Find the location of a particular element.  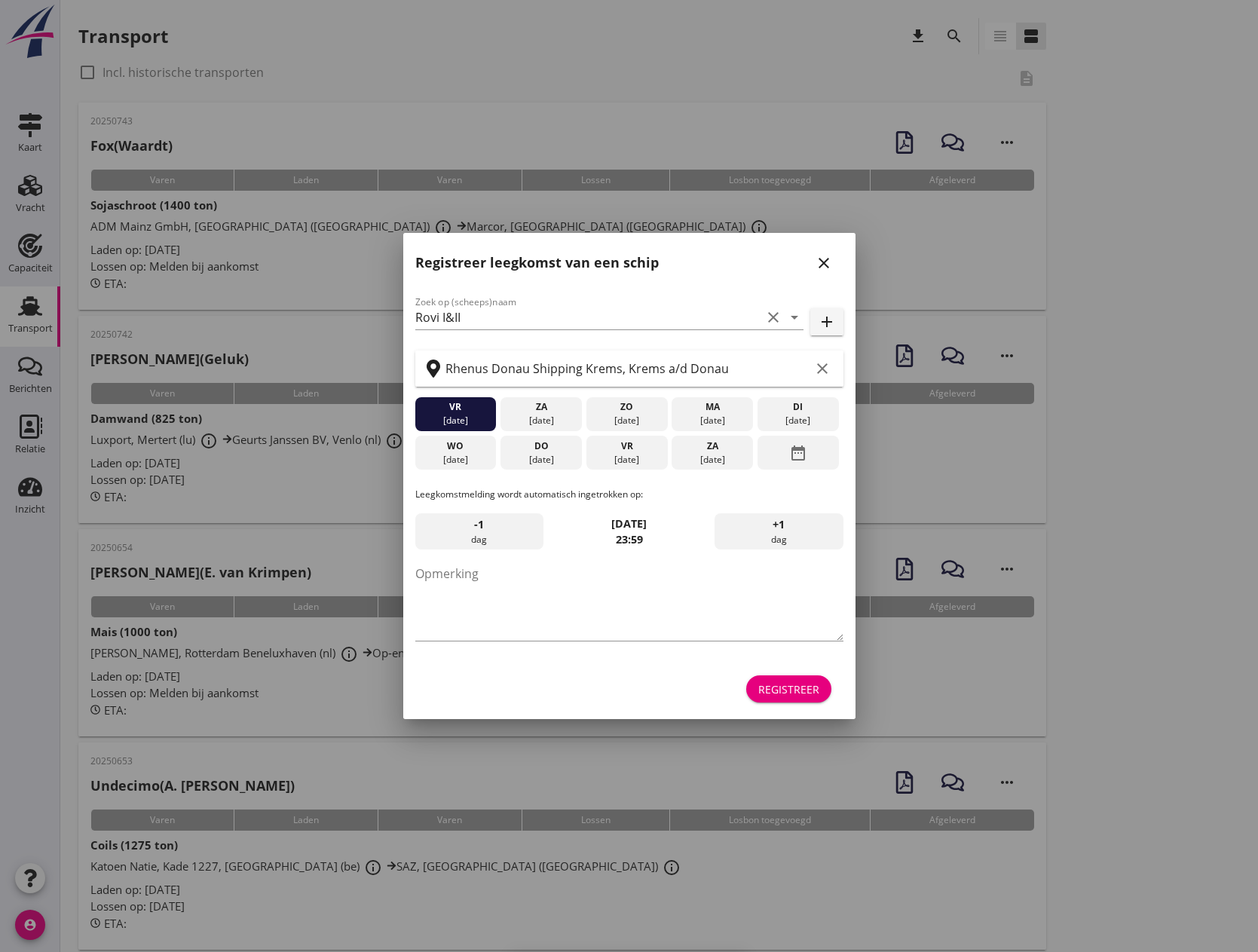

i: arrow_drop_down is located at coordinates (794, 317).